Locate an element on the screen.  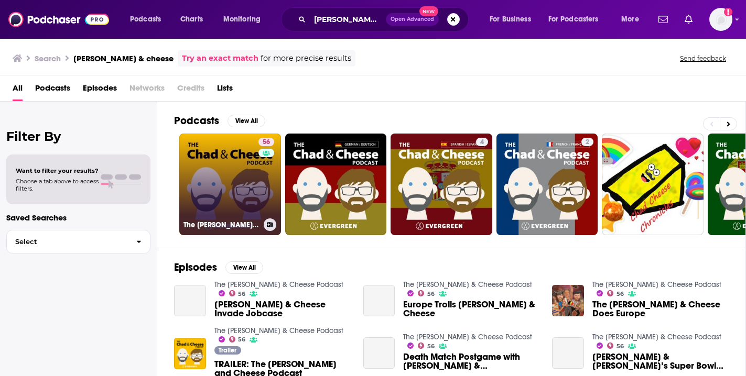
span: Episodes is located at coordinates (100, 90).